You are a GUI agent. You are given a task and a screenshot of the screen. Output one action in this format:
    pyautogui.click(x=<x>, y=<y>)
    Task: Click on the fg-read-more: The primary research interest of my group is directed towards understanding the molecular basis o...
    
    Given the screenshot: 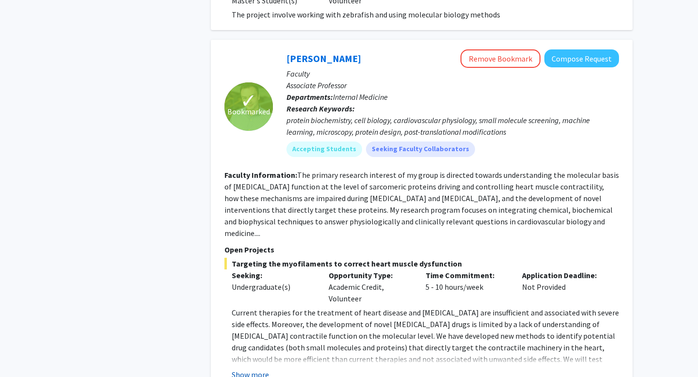 What is the action you would take?
    pyautogui.click(x=422, y=204)
    